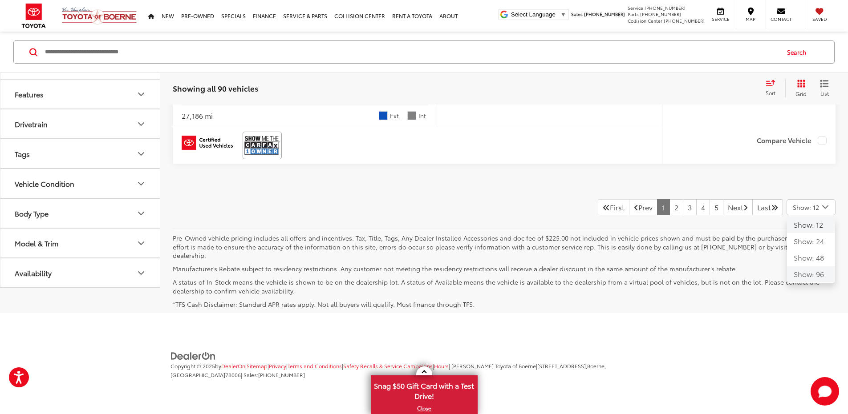 This screenshot has width=848, height=414. What do you see at coordinates (811, 258) in the screenshot?
I see `button: Show: 48` at bounding box center [811, 258].